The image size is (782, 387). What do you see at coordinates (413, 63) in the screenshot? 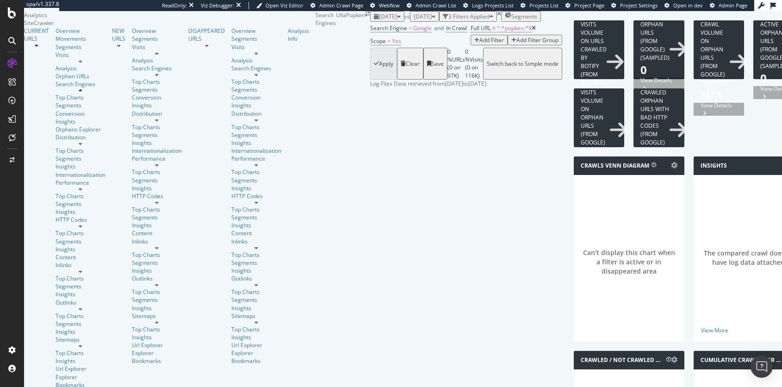
I see `div: Clear` at bounding box center [413, 63].